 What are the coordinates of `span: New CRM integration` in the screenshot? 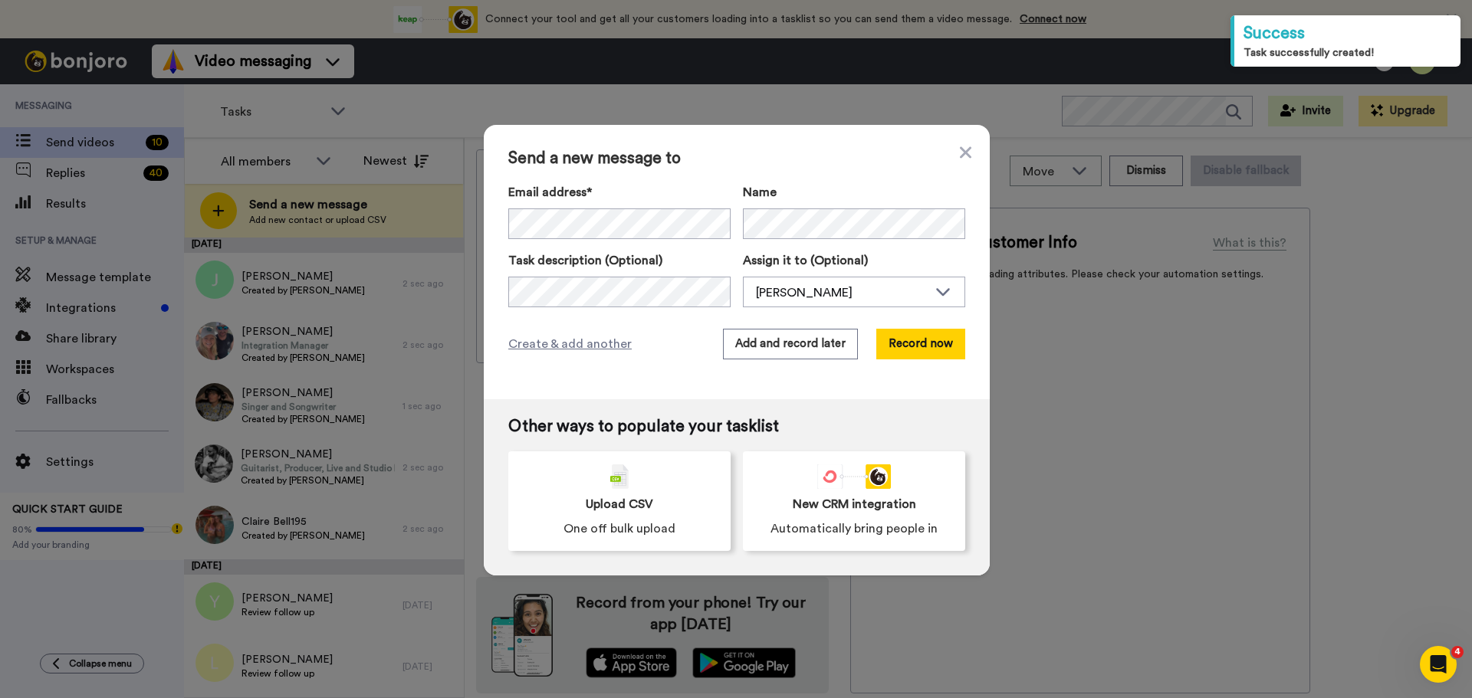 It's located at (854, 504).